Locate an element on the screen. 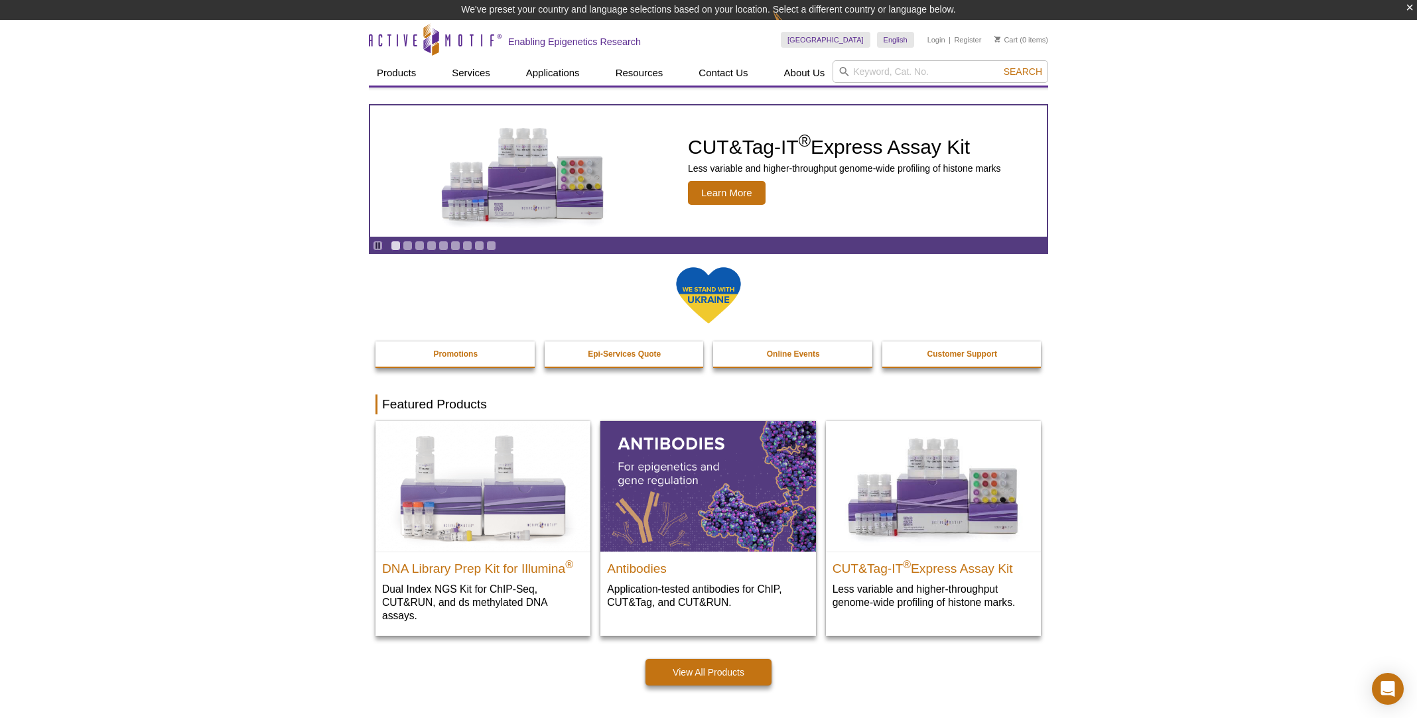  h2: Antibodies is located at coordinates (708, 566).